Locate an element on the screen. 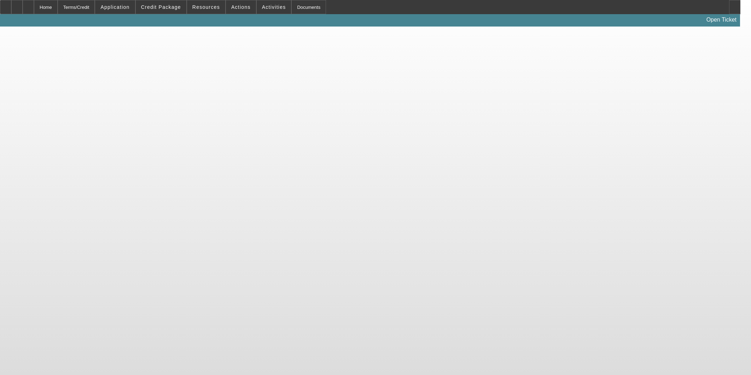 This screenshot has height=375, width=751. span: Application is located at coordinates (115, 7).